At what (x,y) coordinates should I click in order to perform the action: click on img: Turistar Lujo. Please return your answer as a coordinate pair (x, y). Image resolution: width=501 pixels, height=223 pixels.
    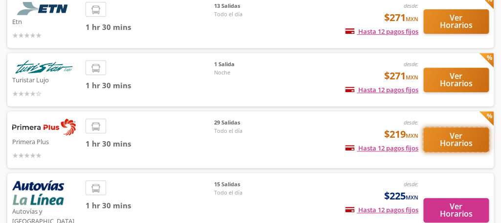
    Looking at the image, I should click on (44, 67).